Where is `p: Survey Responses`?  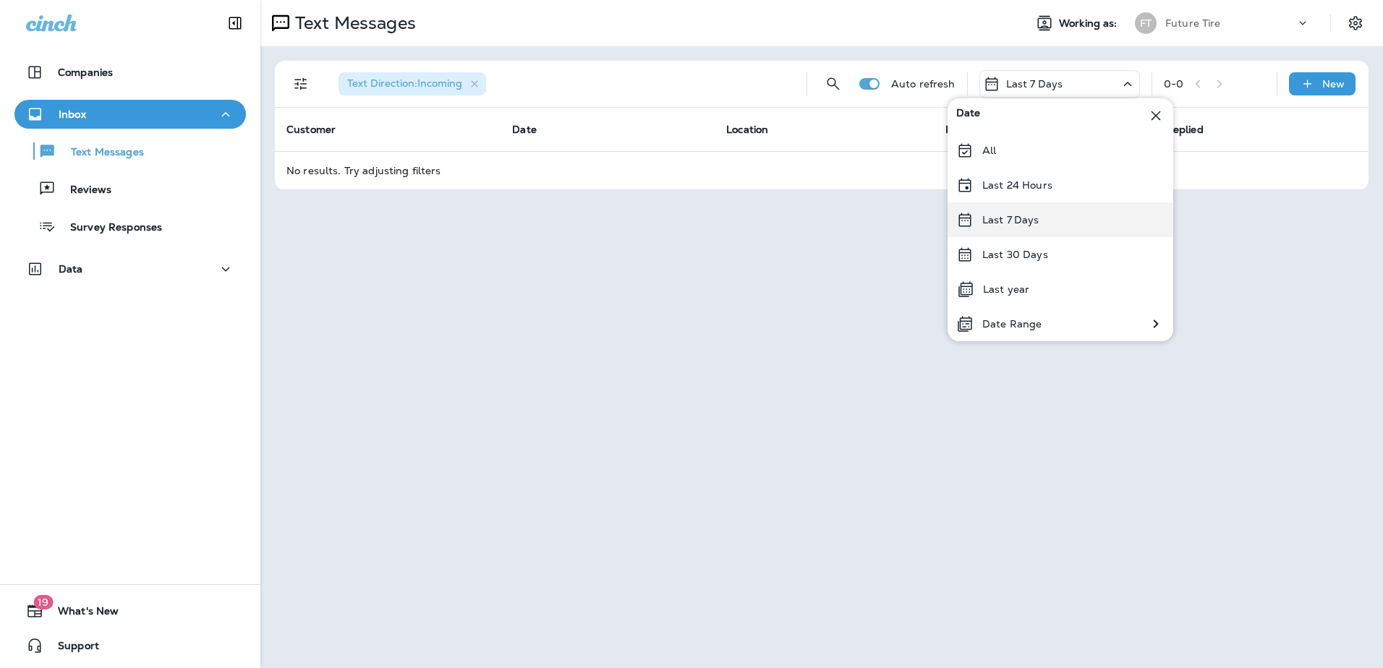
p: Survey Responses is located at coordinates (108, 228).